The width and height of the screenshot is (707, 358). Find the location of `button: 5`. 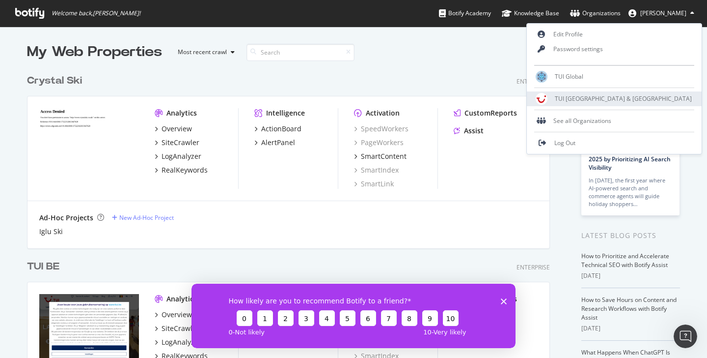

button: 5 is located at coordinates (156, 34).